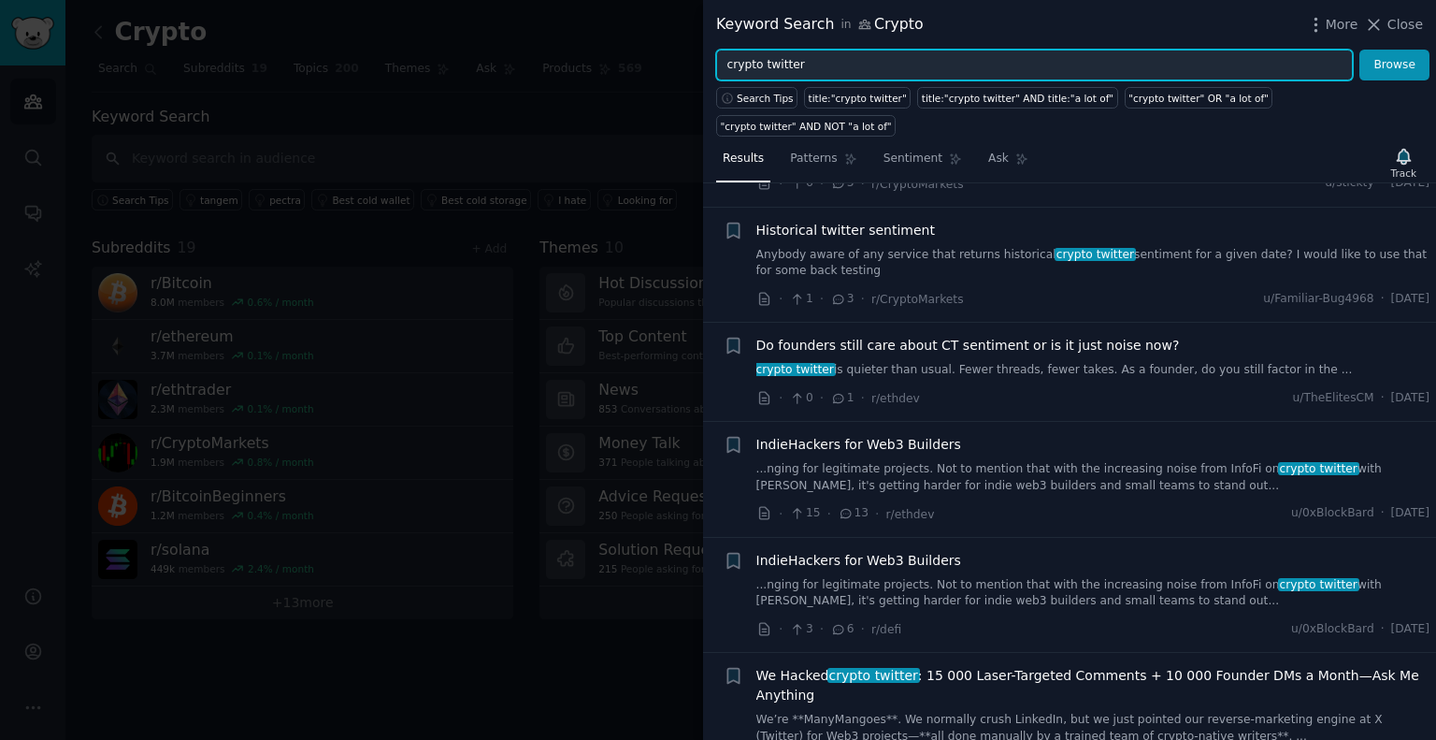 This screenshot has height=740, width=1436. I want to click on span: in, so click(845, 25).